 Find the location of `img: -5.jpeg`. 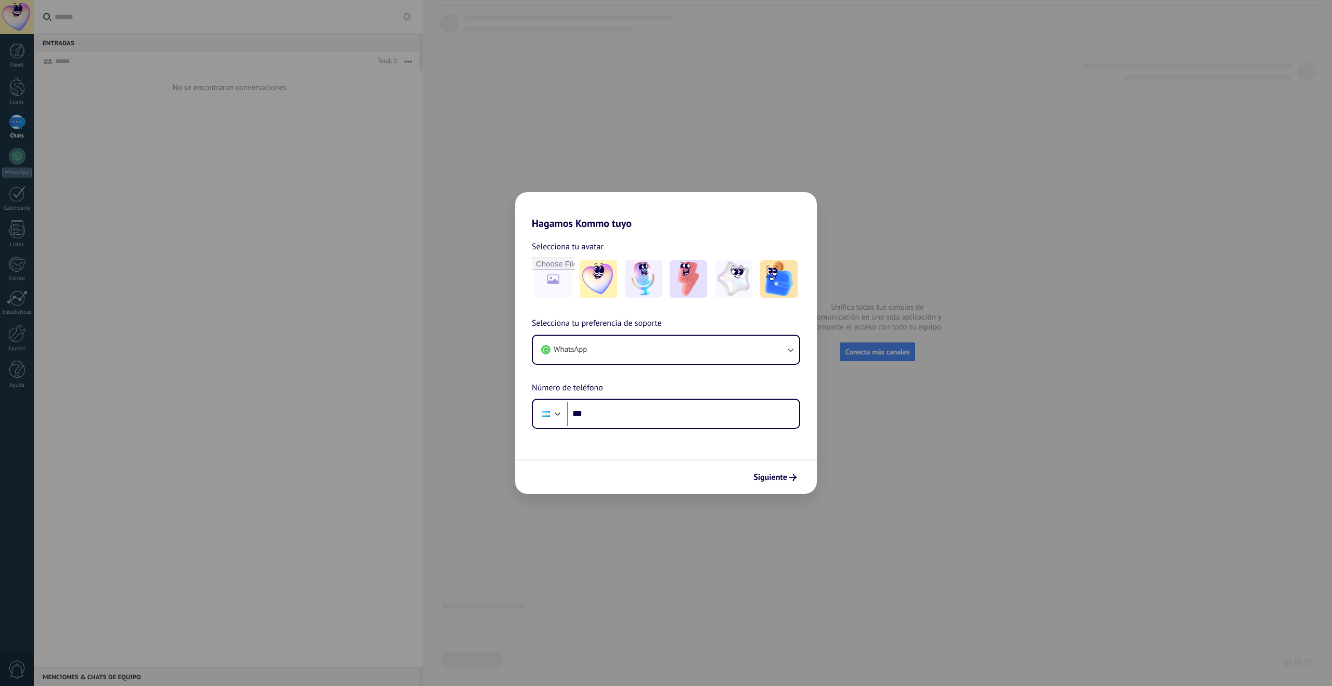

img: -5.jpeg is located at coordinates (779, 279).